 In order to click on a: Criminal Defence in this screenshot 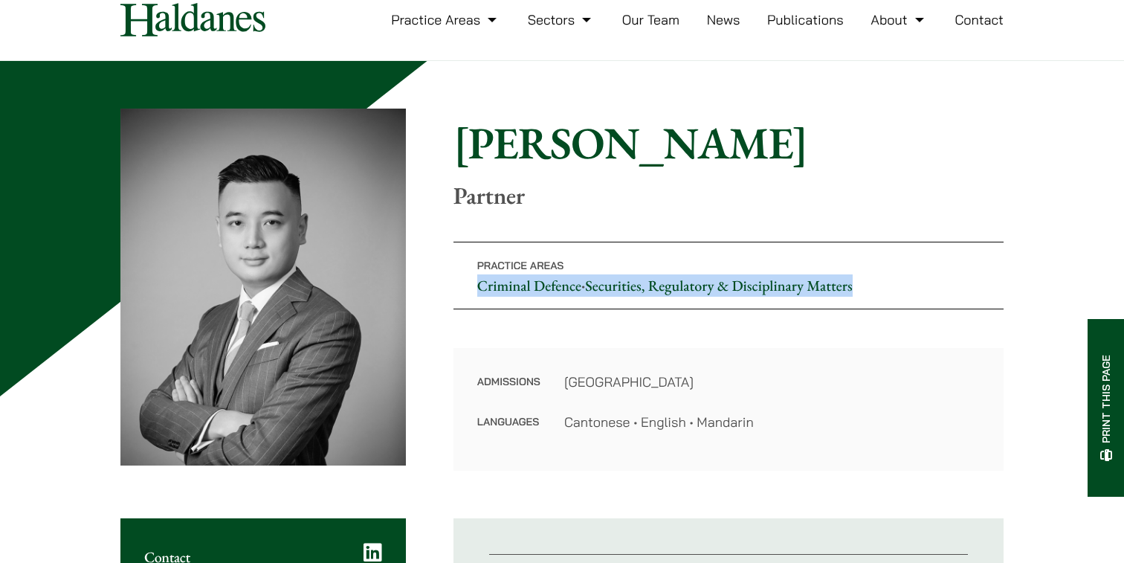, I will do `click(529, 285)`.